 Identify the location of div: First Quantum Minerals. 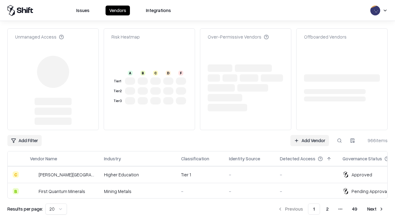
(62, 192).